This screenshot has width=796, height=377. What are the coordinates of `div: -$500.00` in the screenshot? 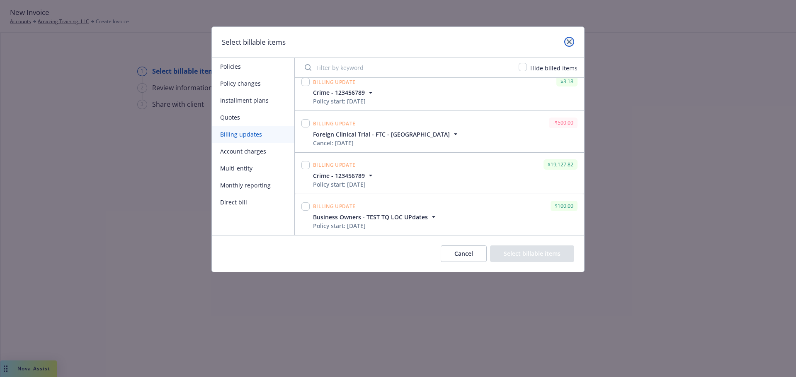 It's located at (563, 123).